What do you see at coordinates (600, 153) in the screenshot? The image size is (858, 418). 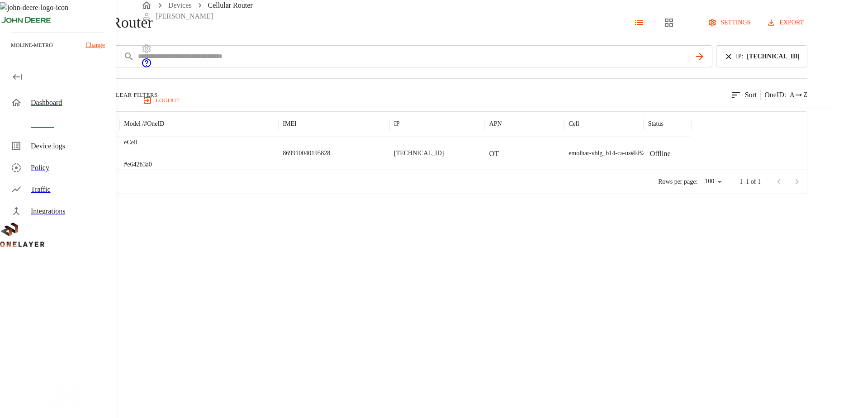 I see `span: emolhar-vblg_b14-ca-us` at bounding box center [600, 153].